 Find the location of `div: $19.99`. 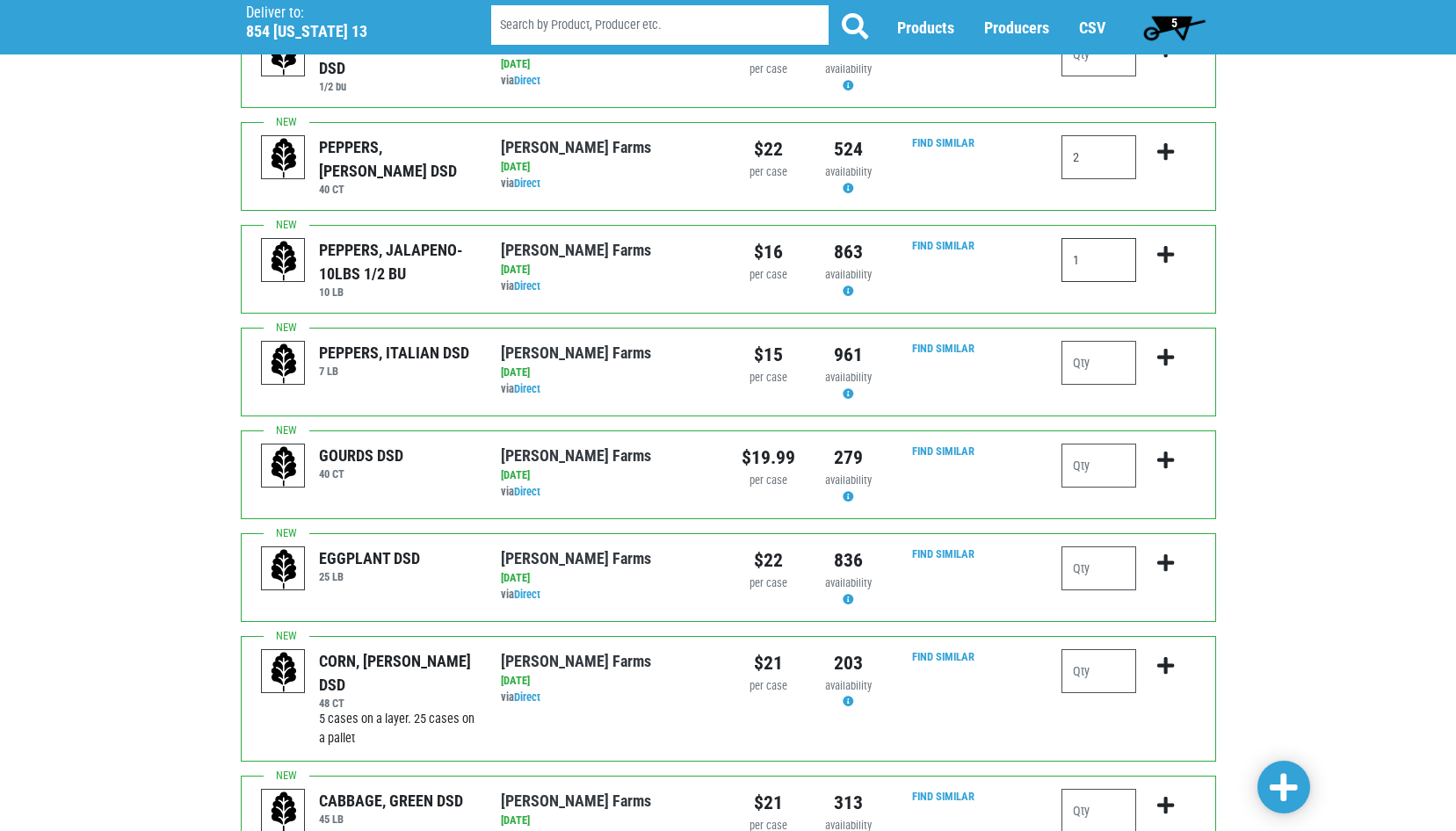

div: $19.99 is located at coordinates (768, 457).